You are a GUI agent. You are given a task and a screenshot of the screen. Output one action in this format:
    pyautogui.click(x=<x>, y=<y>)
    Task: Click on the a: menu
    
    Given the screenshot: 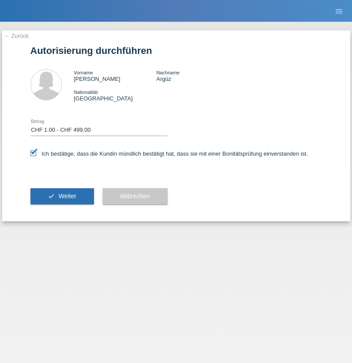 What is the action you would take?
    pyautogui.click(x=339, y=11)
    